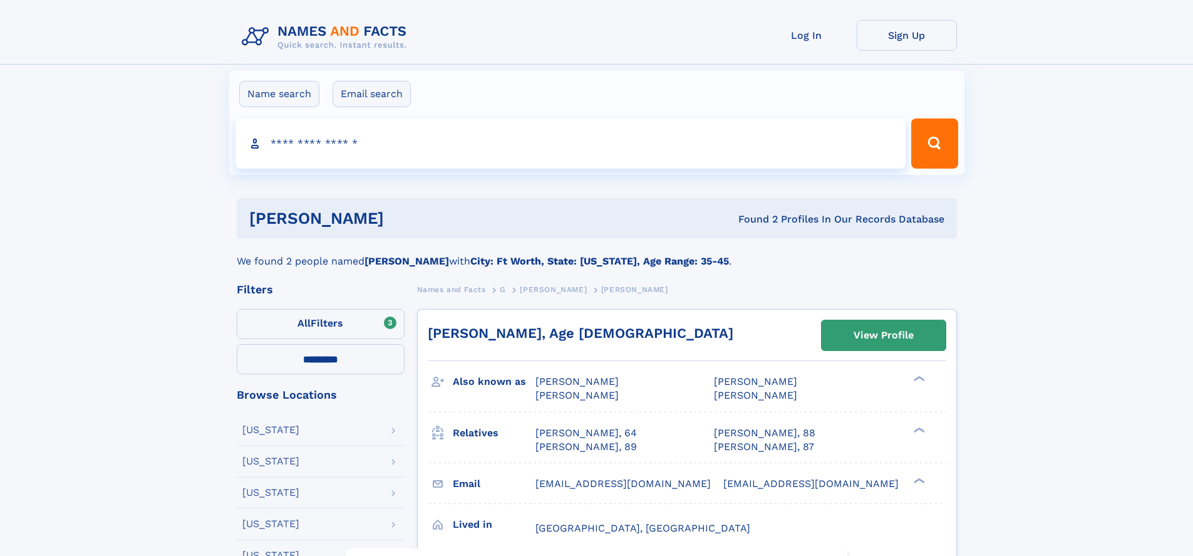 This screenshot has width=1193, height=556. Describe the element at coordinates (321, 324) in the screenshot. I see `label: Filters` at that location.